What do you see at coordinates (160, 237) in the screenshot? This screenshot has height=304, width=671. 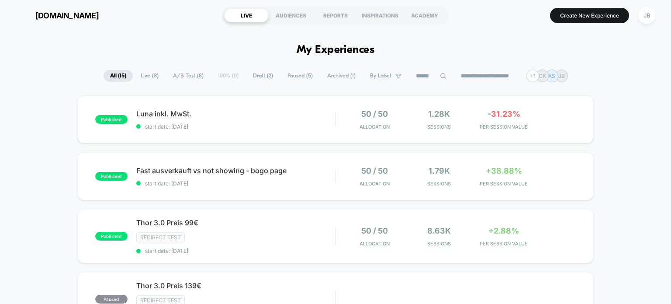 I see `span: Redirect Test` at bounding box center [160, 237].